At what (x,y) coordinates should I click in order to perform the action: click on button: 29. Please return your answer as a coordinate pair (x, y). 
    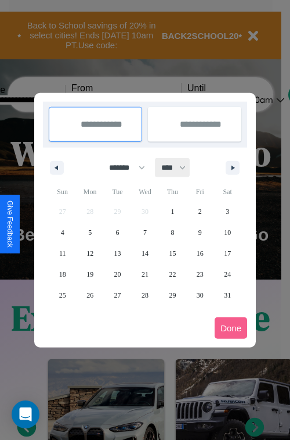
    Looking at the image, I should click on (172, 295).